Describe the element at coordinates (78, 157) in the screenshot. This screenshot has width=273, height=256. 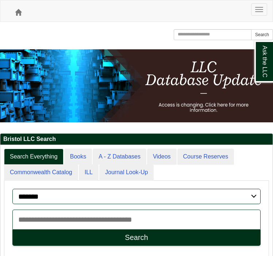
I see `a: Books` at that location.